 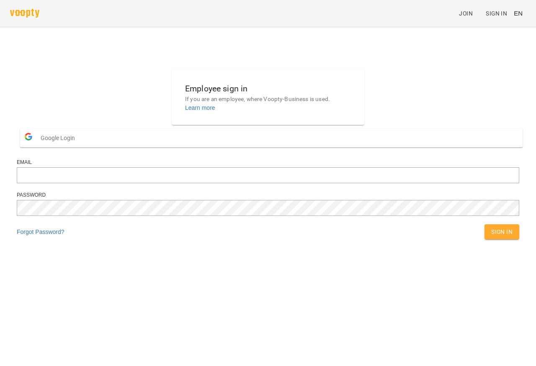 What do you see at coordinates (466, 13) in the screenshot?
I see `span: Join` at bounding box center [466, 13].